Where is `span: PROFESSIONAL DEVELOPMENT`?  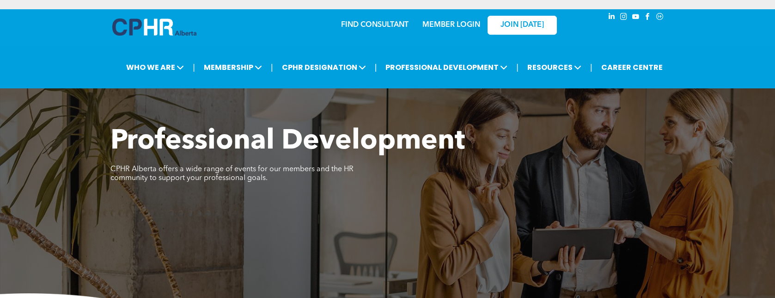
span: PROFESSIONAL DEVELOPMENT is located at coordinates (446, 67).